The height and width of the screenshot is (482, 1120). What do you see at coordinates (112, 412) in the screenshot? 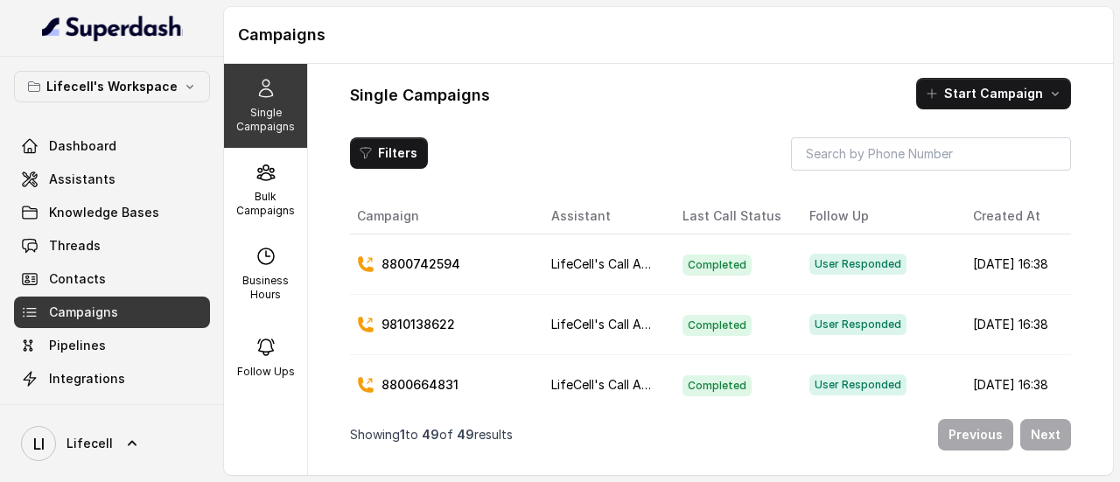
I see `a: API Settings` at bounding box center [112, 412].